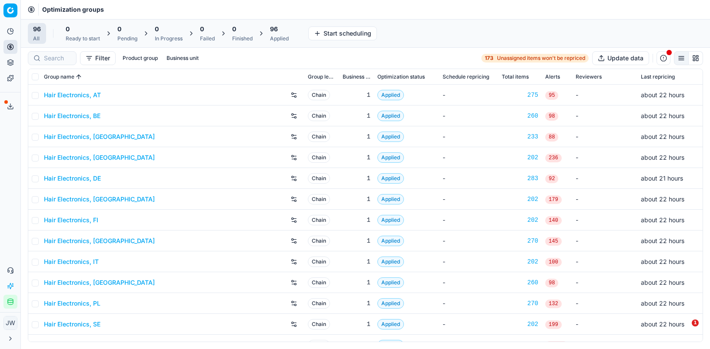 Image resolution: width=710 pixels, height=349 pixels. I want to click on strong: 173, so click(489, 58).